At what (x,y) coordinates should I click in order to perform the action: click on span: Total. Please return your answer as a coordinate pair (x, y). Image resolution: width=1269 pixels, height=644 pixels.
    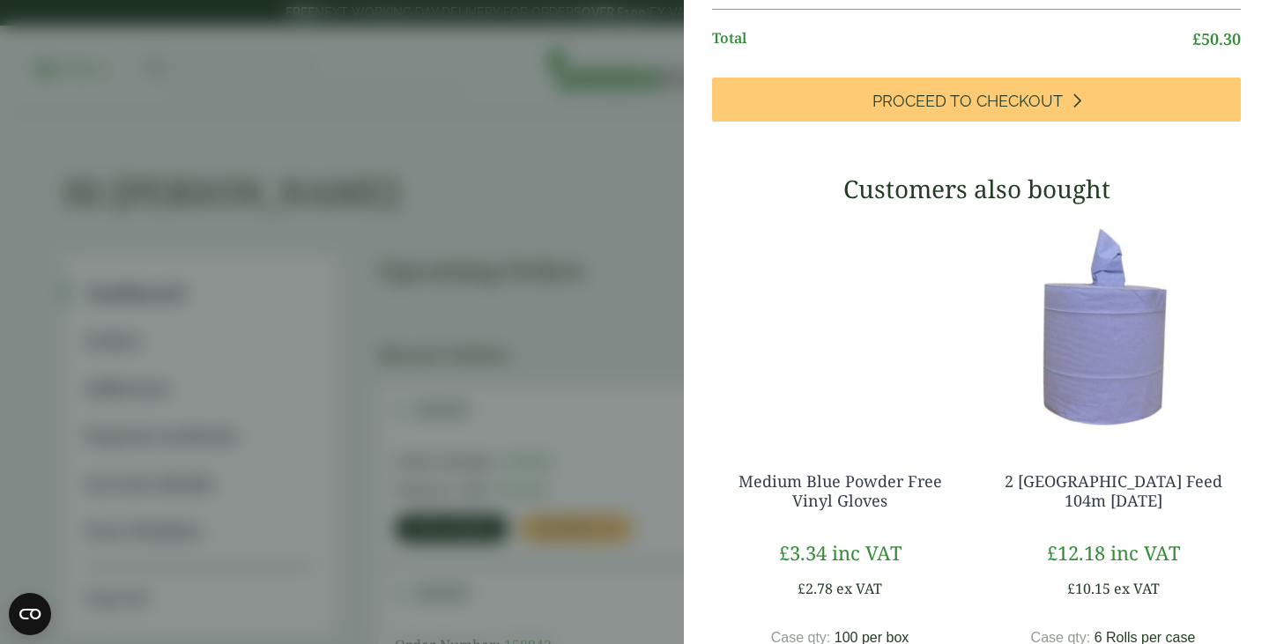
    Looking at the image, I should click on (952, 39).